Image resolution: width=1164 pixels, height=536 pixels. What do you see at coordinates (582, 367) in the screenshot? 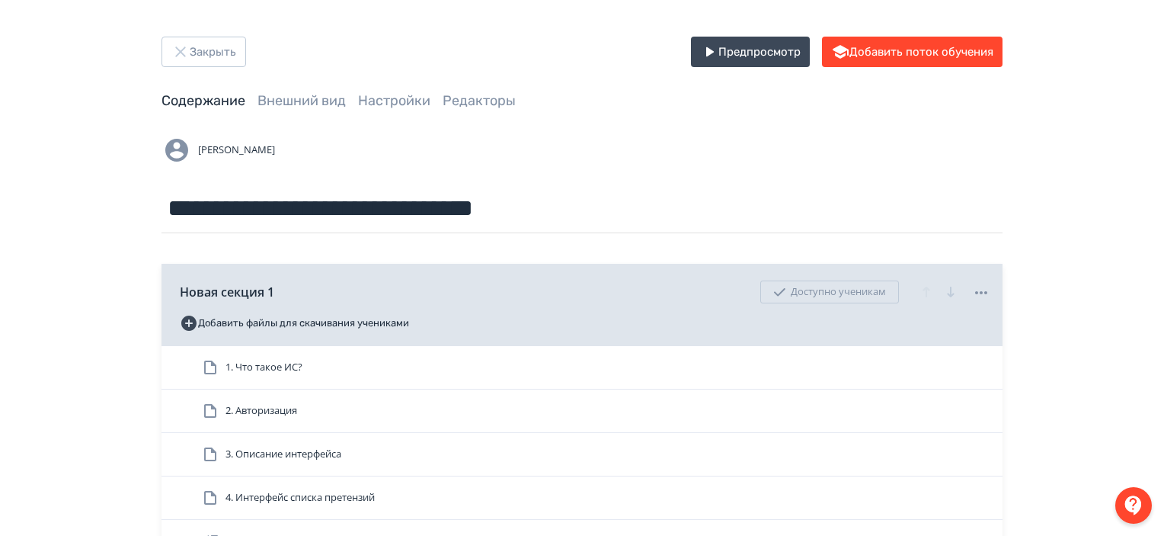
I see `div: 1. Что такое ИС?` at bounding box center [582, 367].